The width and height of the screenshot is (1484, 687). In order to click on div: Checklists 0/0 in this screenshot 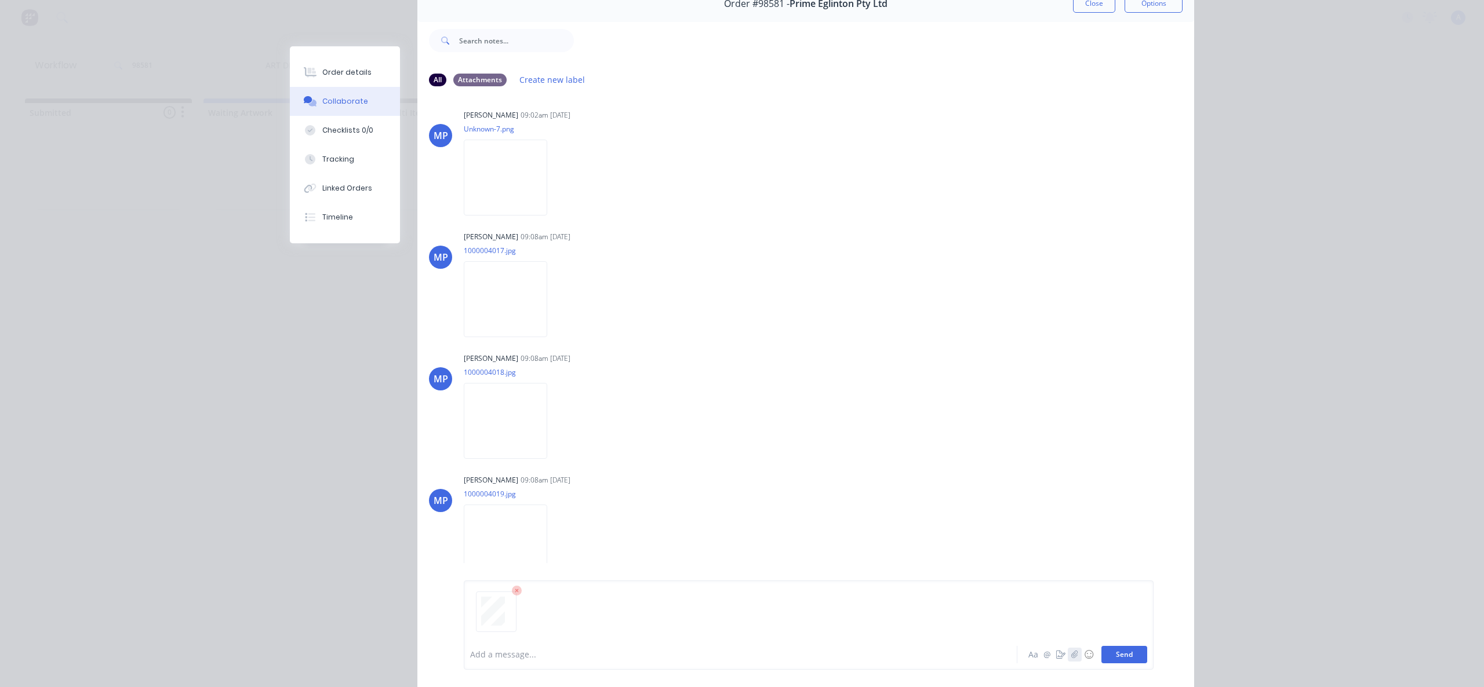, I will do `click(348, 130)`.